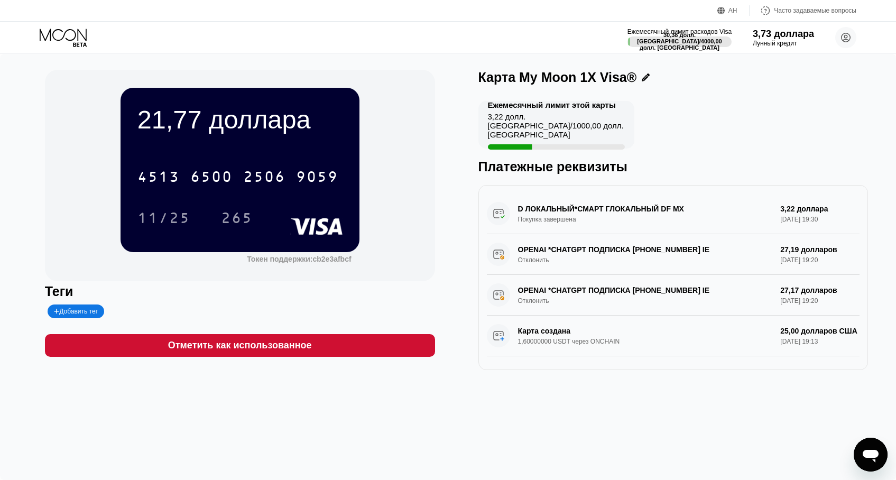  What do you see at coordinates (331, 259) in the screenshot?
I see `font: cb2e3afbcf` at bounding box center [331, 259].